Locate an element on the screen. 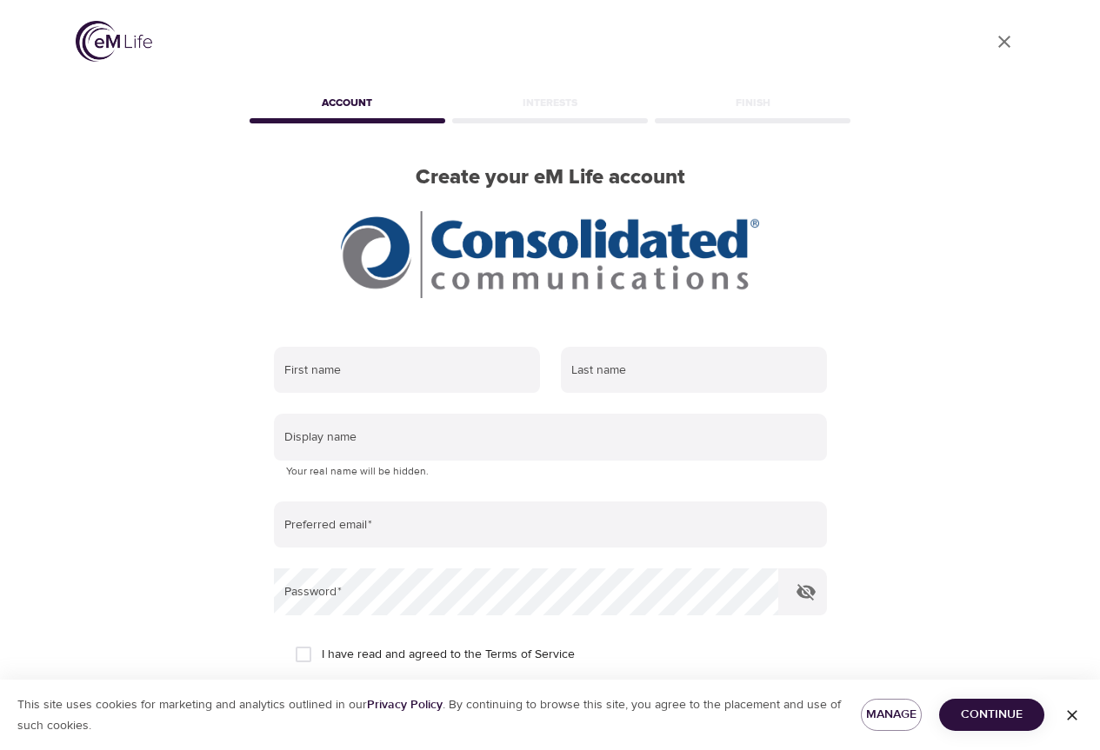 The height and width of the screenshot is (750, 1100). span: Continue is located at coordinates (991, 715).